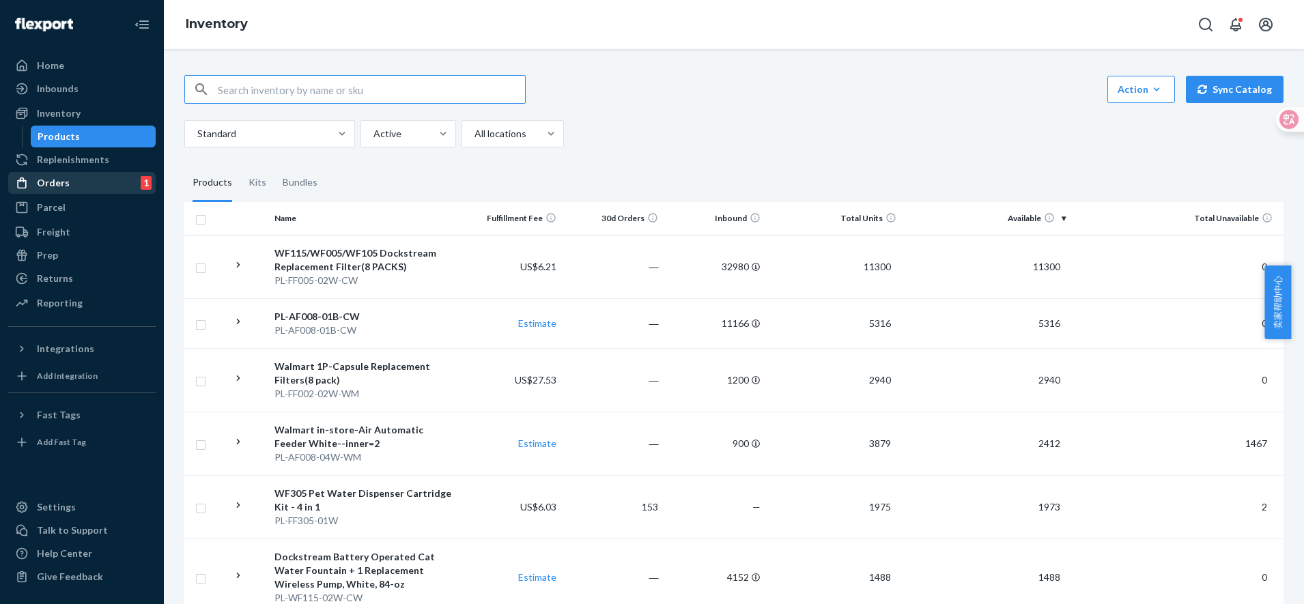 The height and width of the screenshot is (604, 1304). Describe the element at coordinates (67, 376) in the screenshot. I see `div: Add Integration` at that location.